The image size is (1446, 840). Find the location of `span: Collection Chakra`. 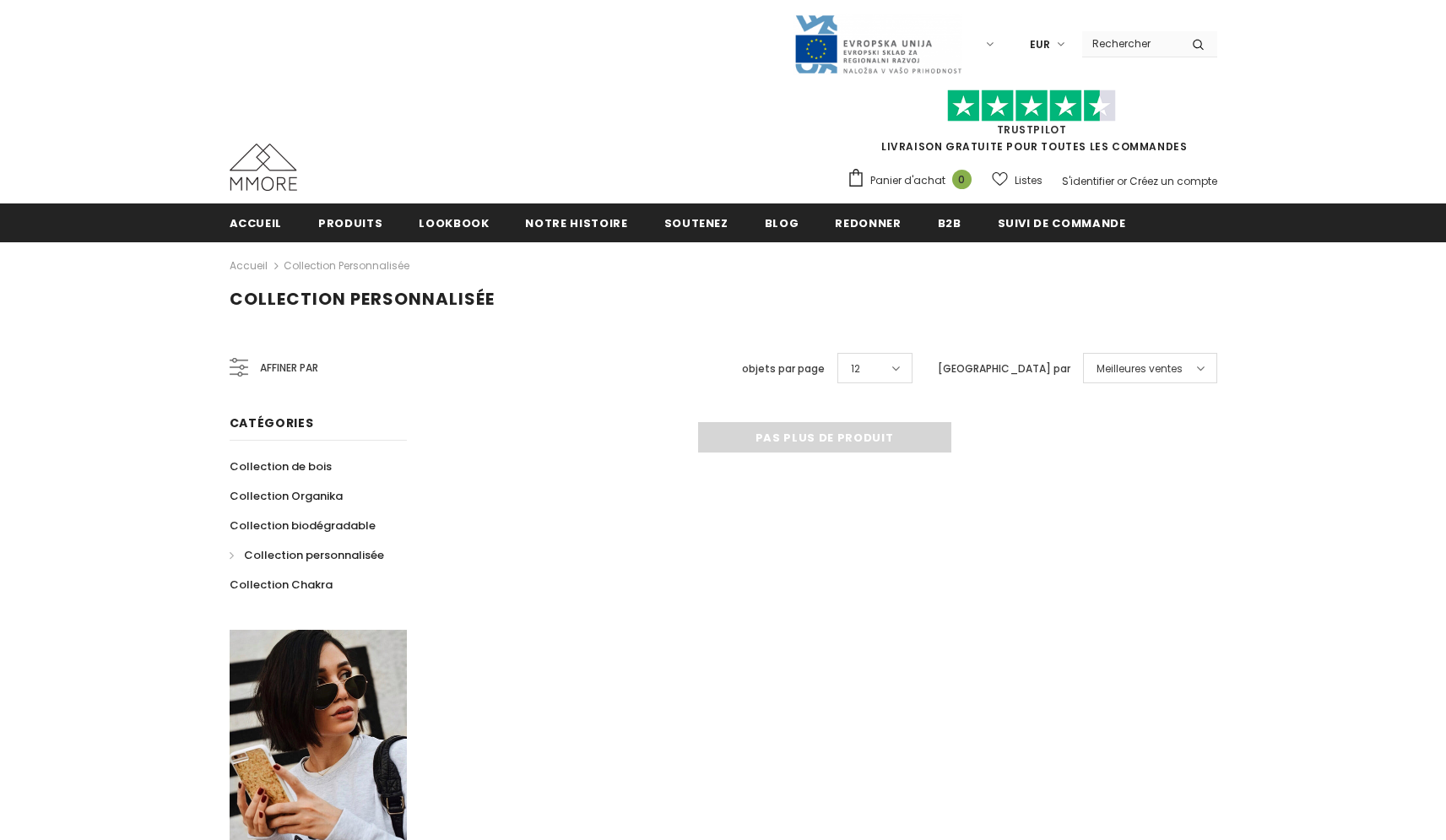

span: Collection Chakra is located at coordinates (281, 584).